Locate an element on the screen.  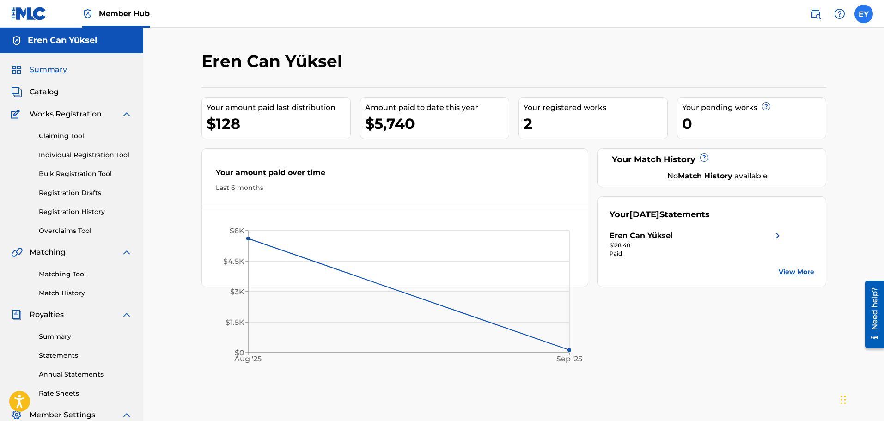
div: Your Match History is located at coordinates (711, 159).